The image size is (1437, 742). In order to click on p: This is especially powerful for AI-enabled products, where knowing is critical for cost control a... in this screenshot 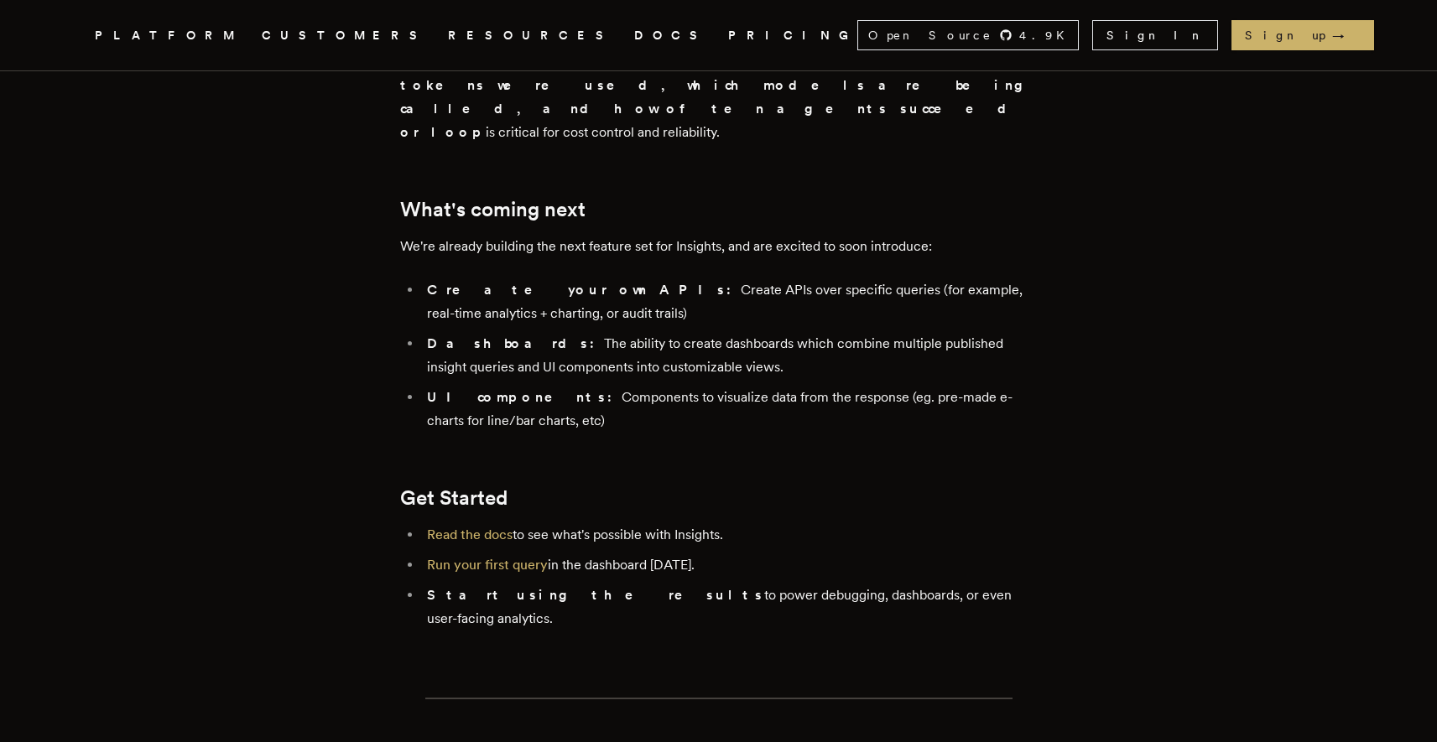, I will do `click(719, 97)`.